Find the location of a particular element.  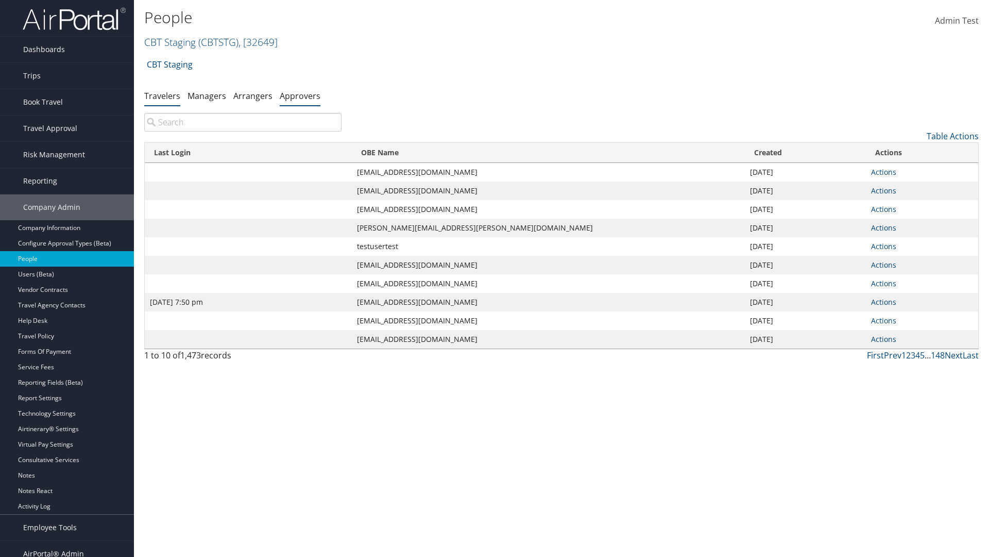

div: 1 to 10 of records is located at coordinates (243, 358).